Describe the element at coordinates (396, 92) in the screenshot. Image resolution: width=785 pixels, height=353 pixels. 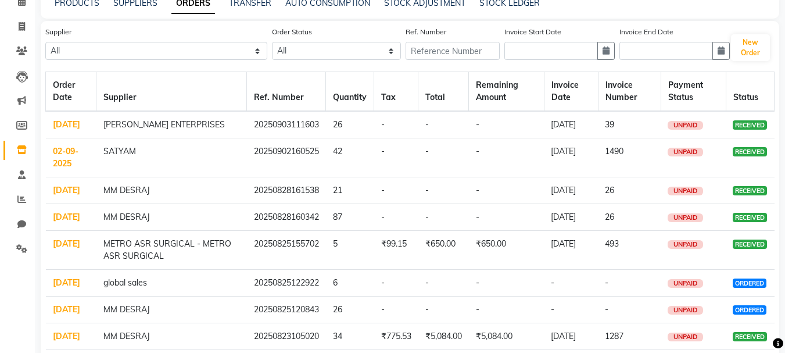
I see `th: Tax` at that location.